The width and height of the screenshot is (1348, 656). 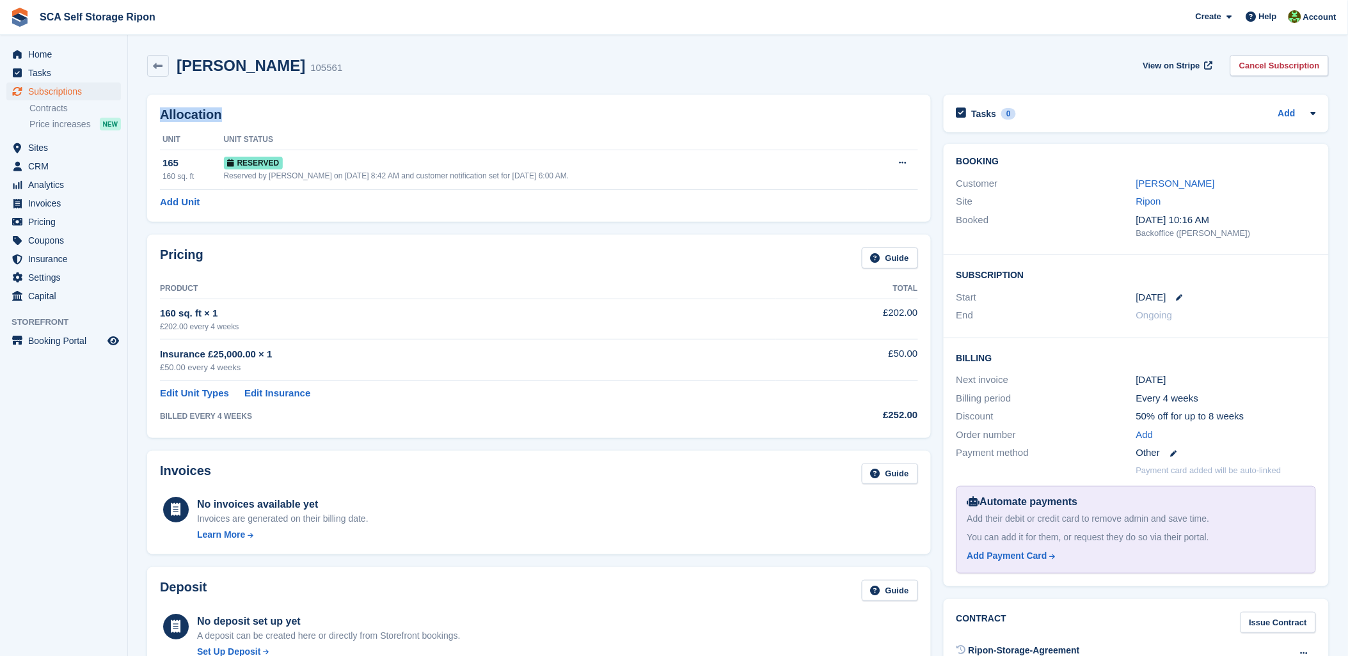 I want to click on div: BILLED EVERY 4 WEEKS, so click(x=468, y=416).